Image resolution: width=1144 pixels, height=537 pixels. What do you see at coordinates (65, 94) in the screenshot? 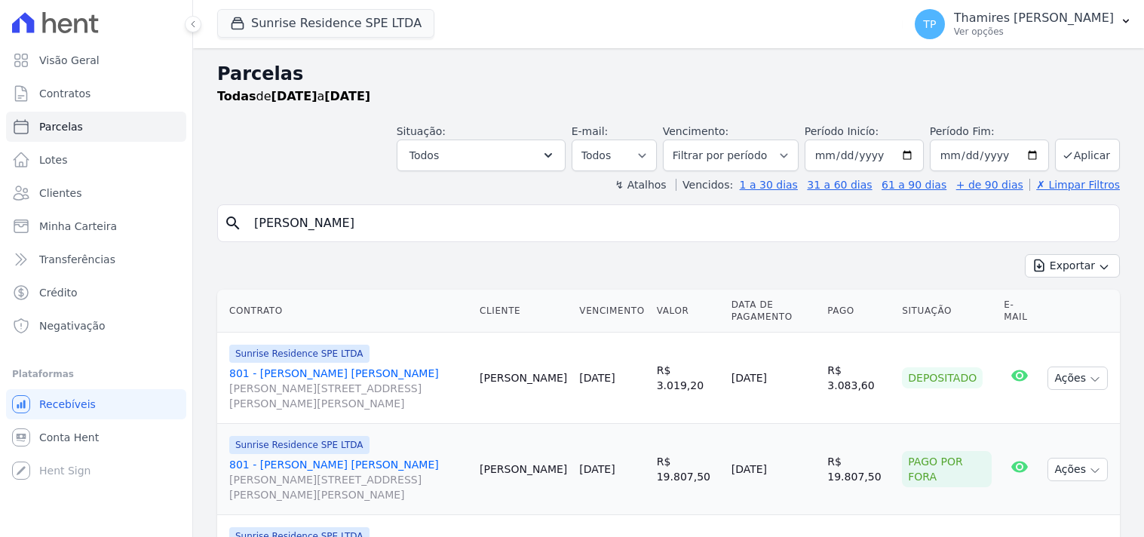
I see `span: Contratos` at bounding box center [65, 94].